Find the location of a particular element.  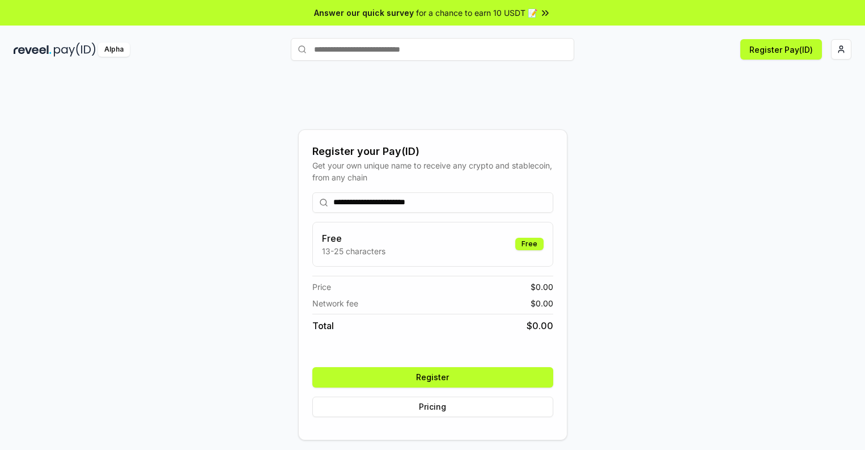

button: Pricing is located at coordinates (433, 407).